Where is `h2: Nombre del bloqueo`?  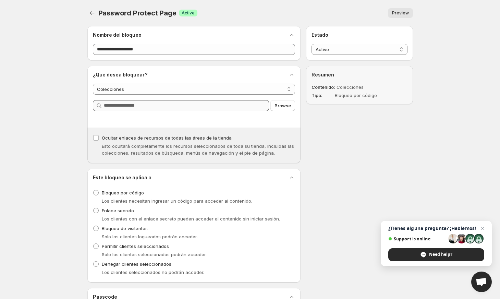 h2: Nombre del bloqueo is located at coordinates (117, 35).